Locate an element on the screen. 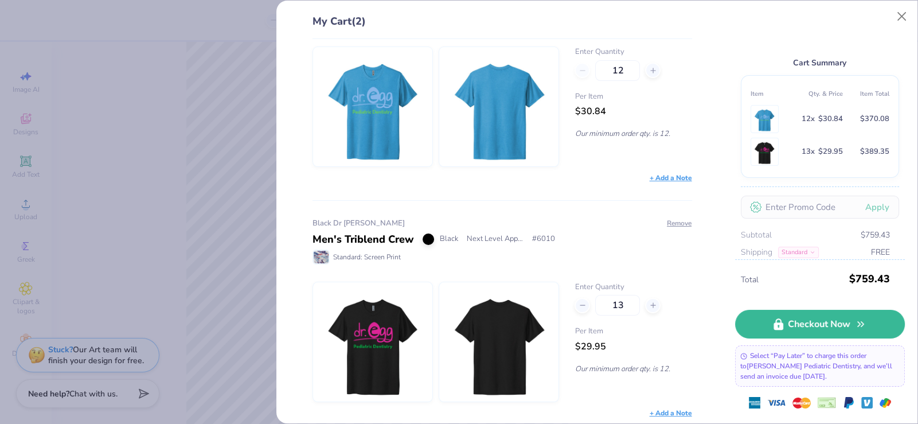  img: express is located at coordinates (754, 402).